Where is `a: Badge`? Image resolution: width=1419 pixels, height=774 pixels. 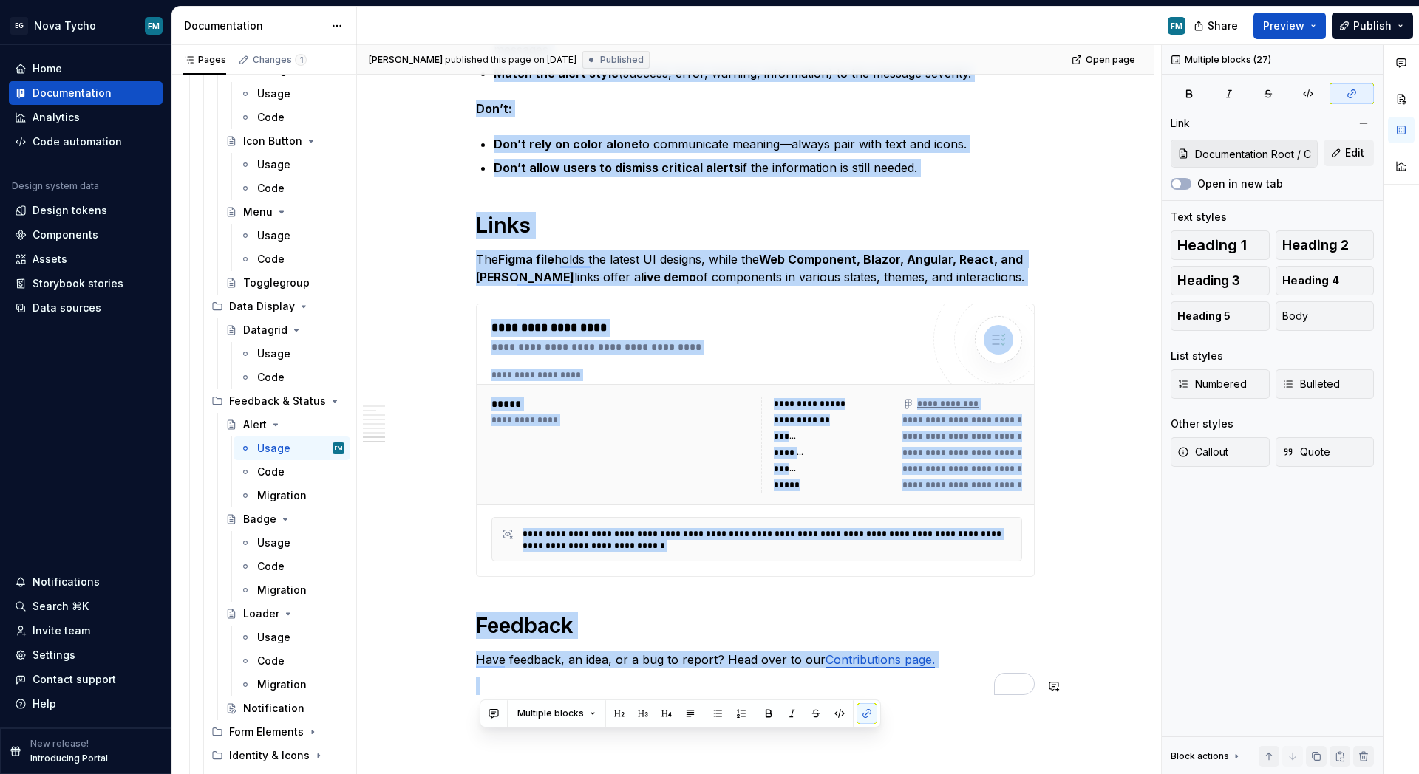
a: Badge is located at coordinates (285, 520).